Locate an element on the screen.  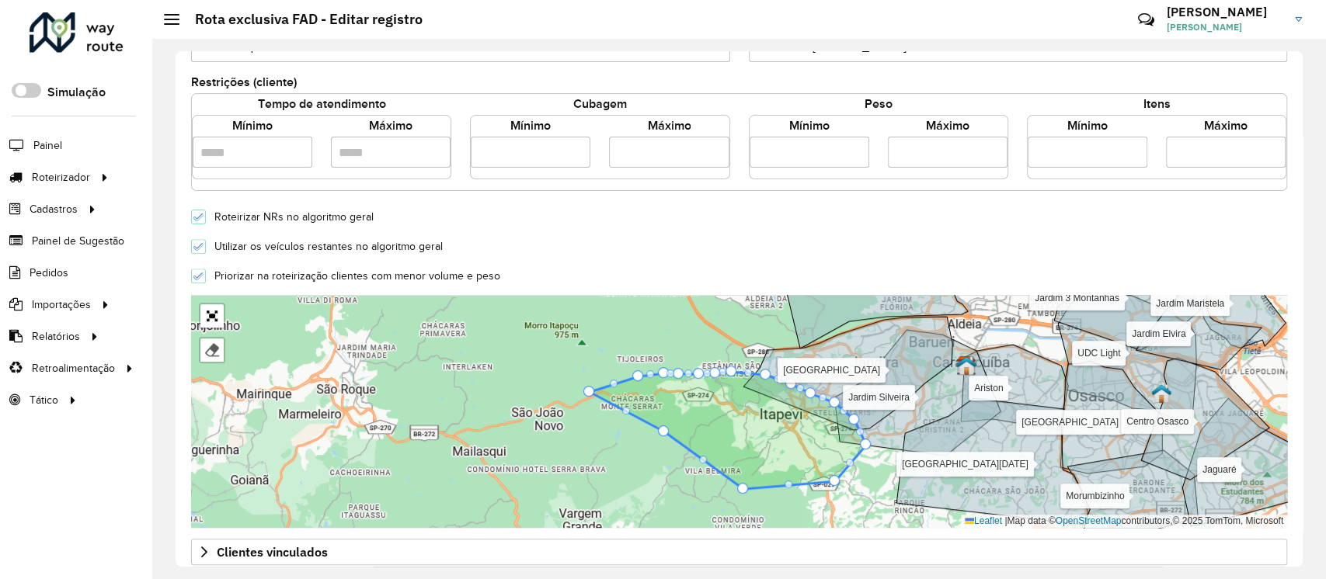
a: Clientes vinculados is located at coordinates (739, 552).